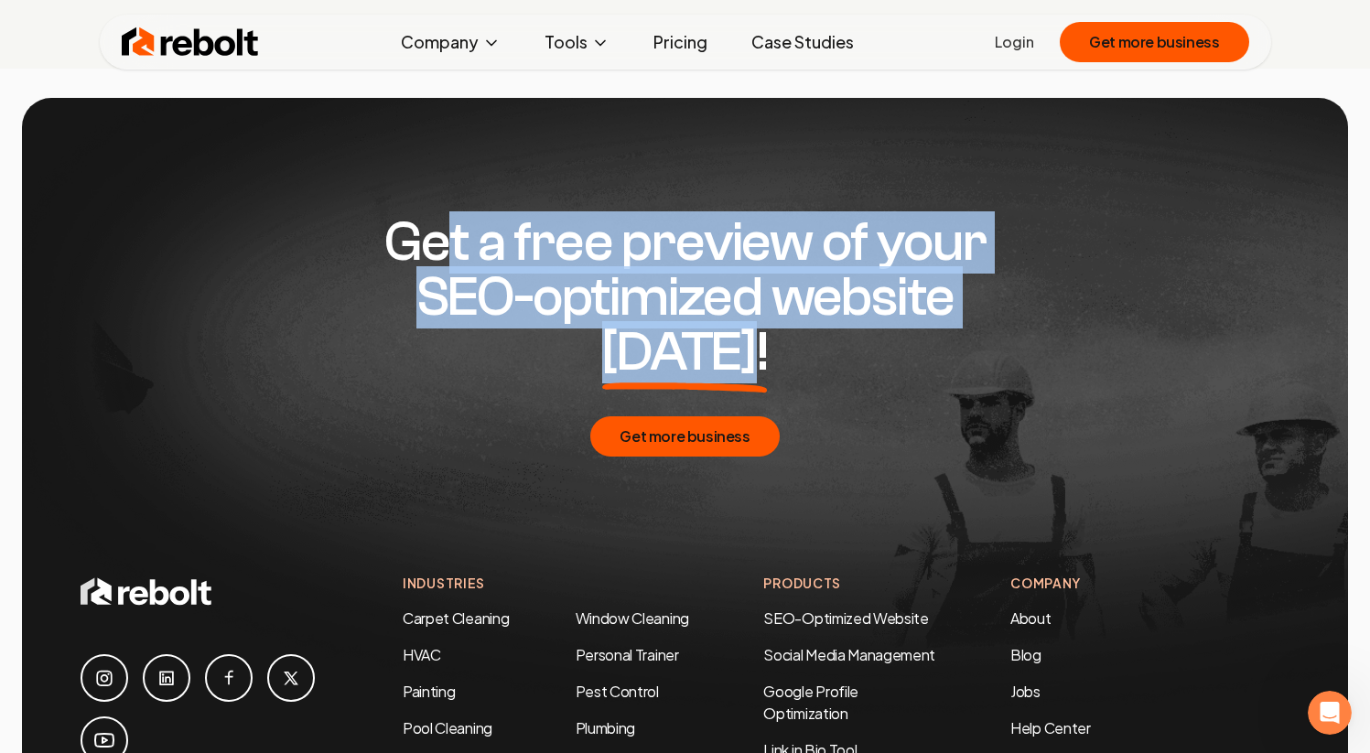  Describe the element at coordinates (577, 42) in the screenshot. I see `button: Tools` at that location.